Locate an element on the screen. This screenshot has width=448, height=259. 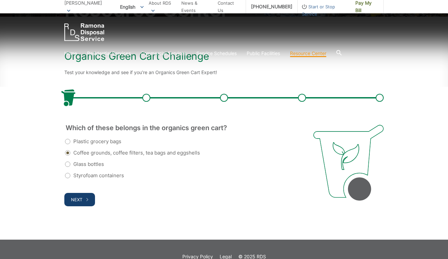
span: Next is located at coordinates (77, 199).